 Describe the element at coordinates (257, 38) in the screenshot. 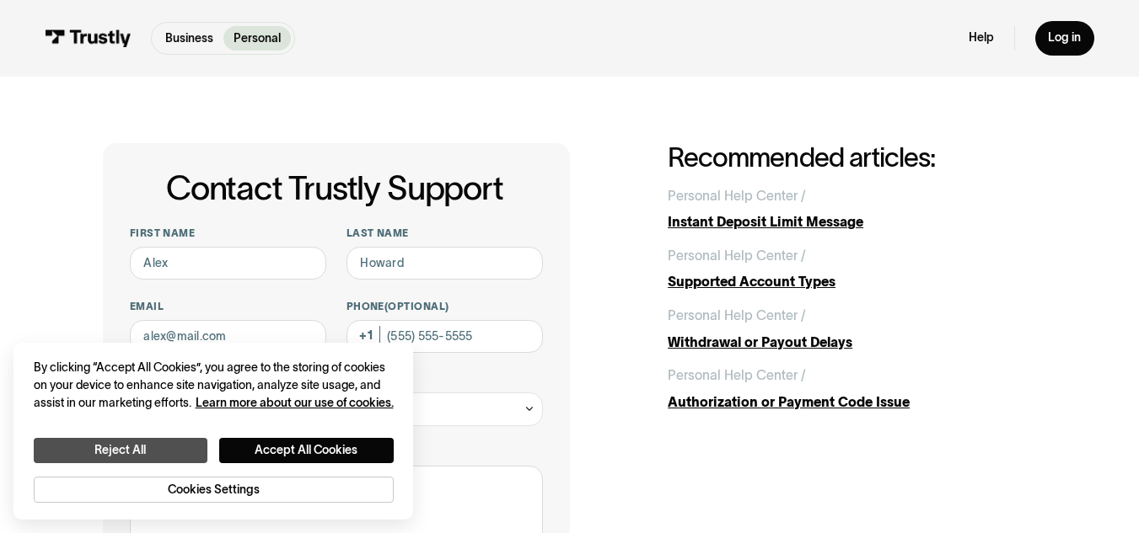

I see `a: Personal` at that location.